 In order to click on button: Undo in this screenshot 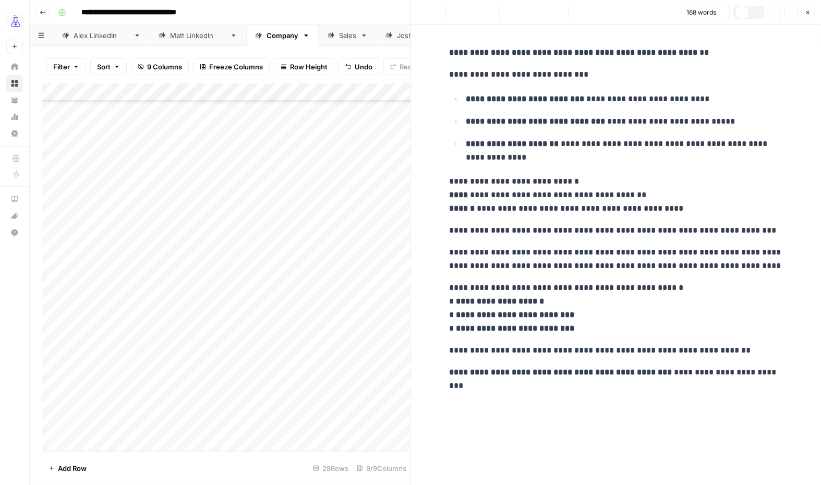, I will do `click(359, 67)`.